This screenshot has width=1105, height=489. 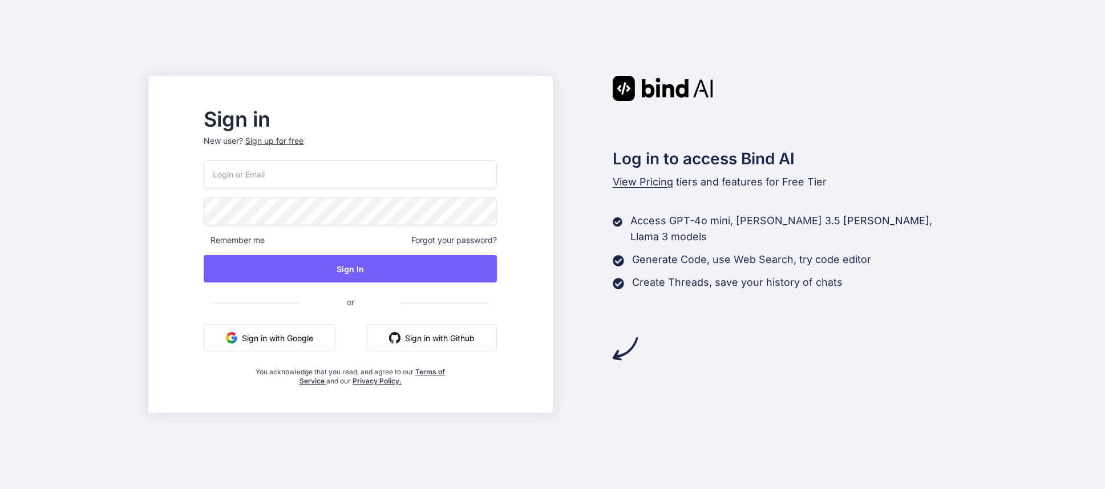 I want to click on a: Terms of Service, so click(x=373, y=376).